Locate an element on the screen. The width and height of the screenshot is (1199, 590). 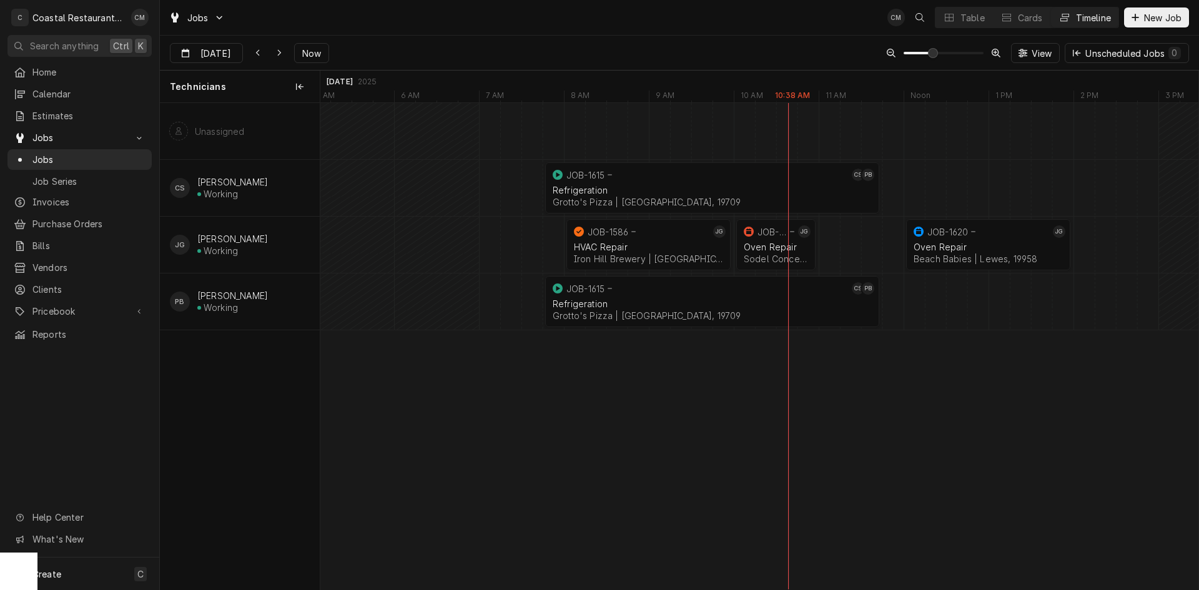
div: JOB-1620 is located at coordinates (947, 232).